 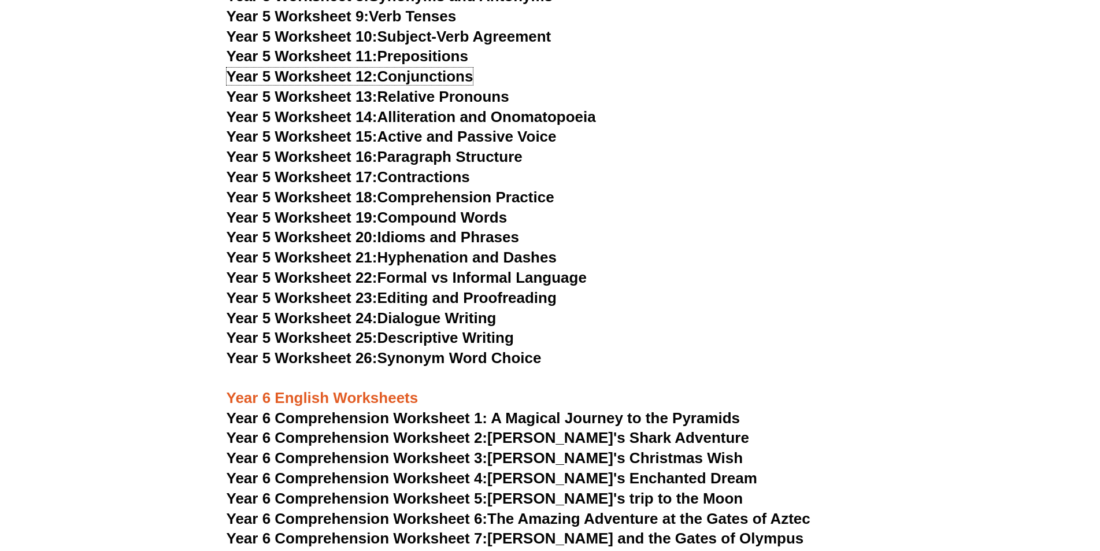 What do you see at coordinates (367, 217) in the screenshot?
I see `a: Year 5 Worksheet 19:Compound Words` at bounding box center [367, 217].